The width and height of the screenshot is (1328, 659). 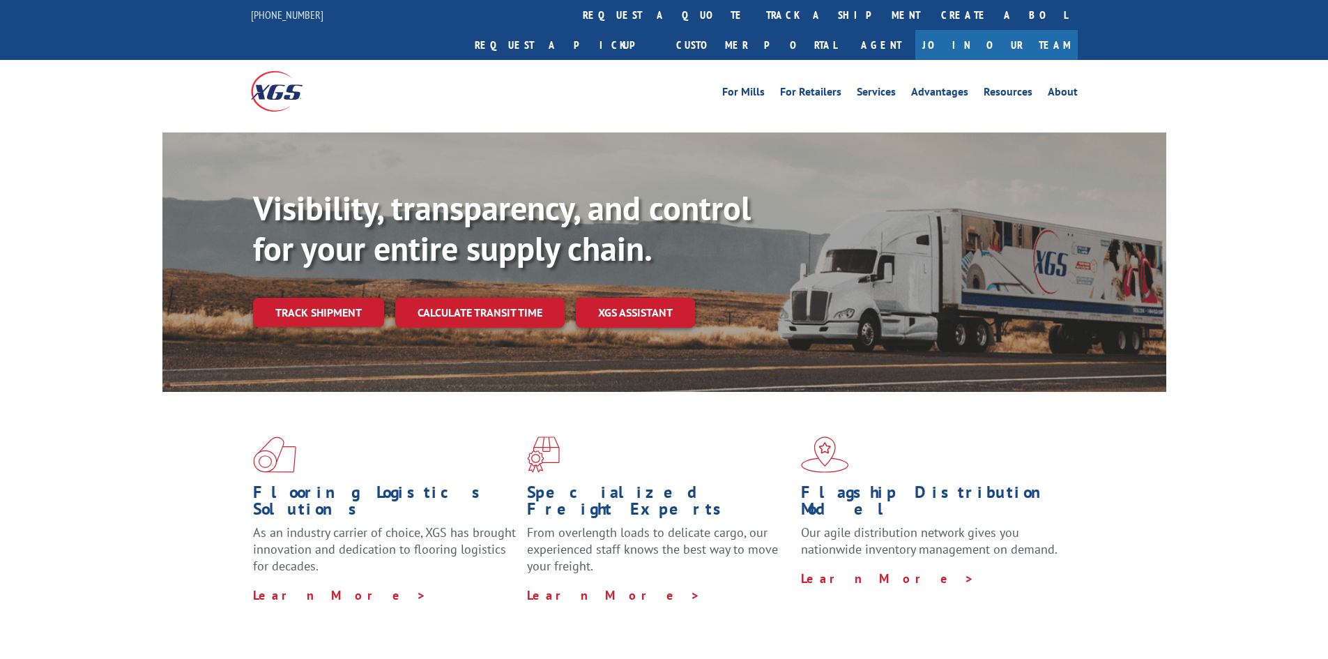 What do you see at coordinates (502, 228) in the screenshot?
I see `b: Visibility, transparency, and control for your entire supply chain.` at bounding box center [502, 228].